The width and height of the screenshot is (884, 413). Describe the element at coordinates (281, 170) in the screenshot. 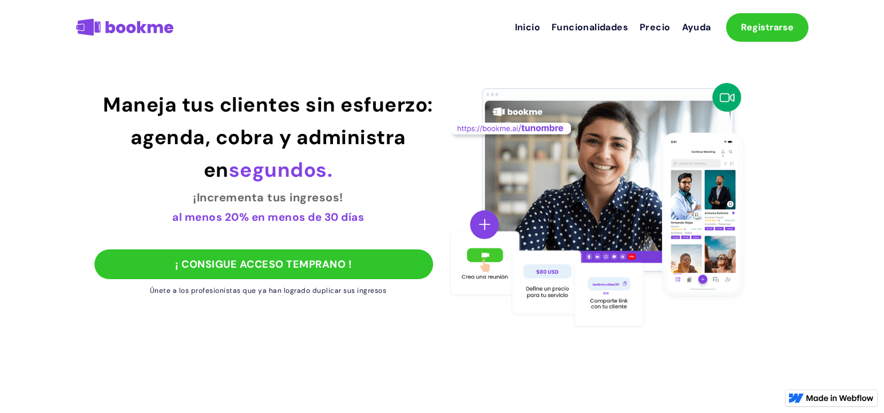

I see `span: segundos.` at that location.